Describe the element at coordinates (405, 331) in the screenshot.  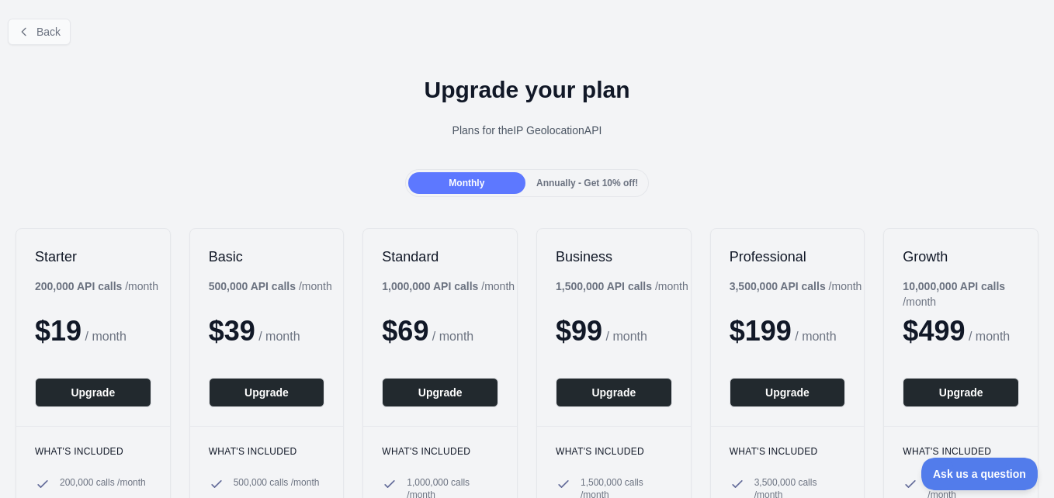
I see `span: $ 69` at that location.